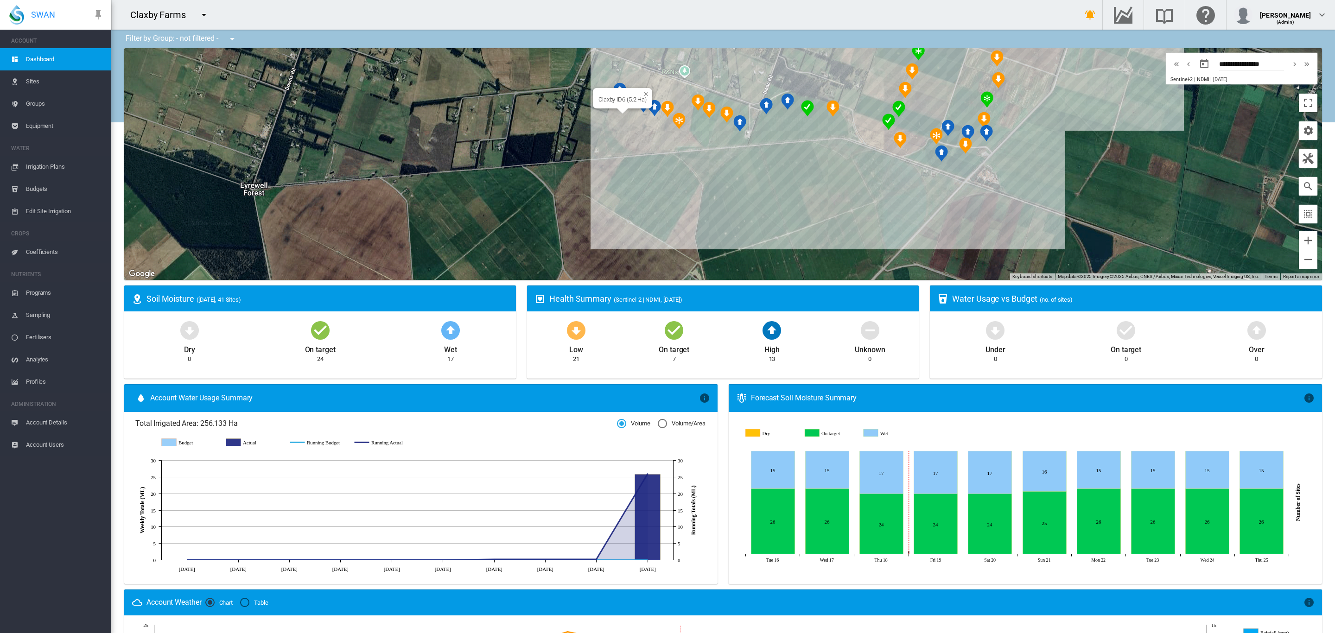  What do you see at coordinates (576, 348) in the screenshot?
I see `div: Low` at bounding box center [576, 348].